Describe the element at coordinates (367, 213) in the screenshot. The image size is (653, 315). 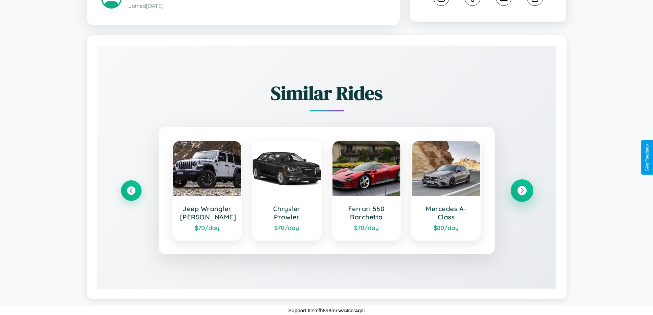
I see `h3: Ferrari 550 Barchetta` at that location.